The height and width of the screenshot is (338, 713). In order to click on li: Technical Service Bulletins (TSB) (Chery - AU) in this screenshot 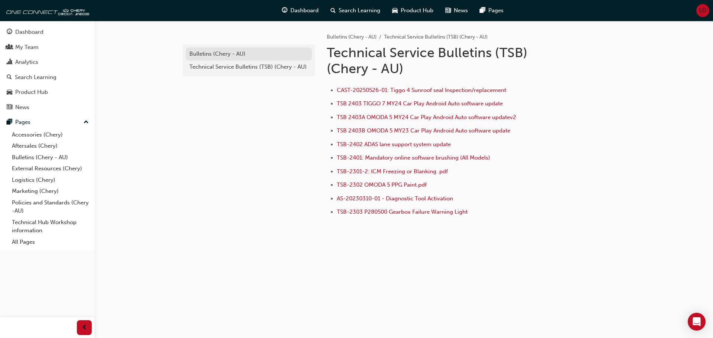, I will do `click(435, 37)`.